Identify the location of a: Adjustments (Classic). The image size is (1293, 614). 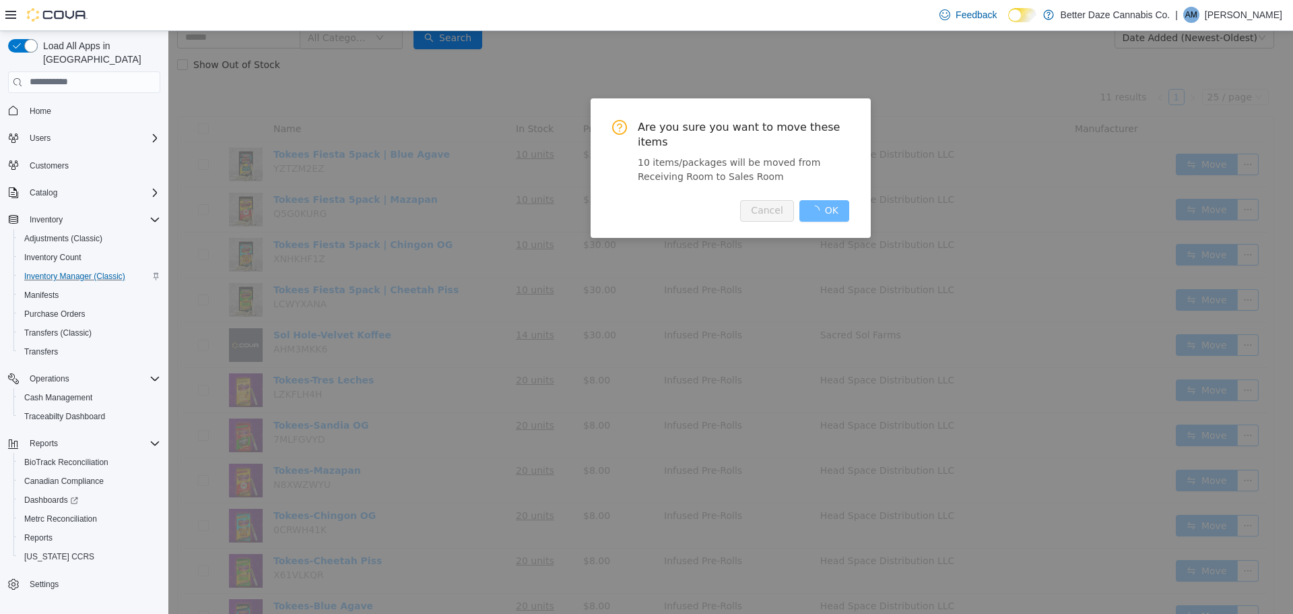
(63, 238).